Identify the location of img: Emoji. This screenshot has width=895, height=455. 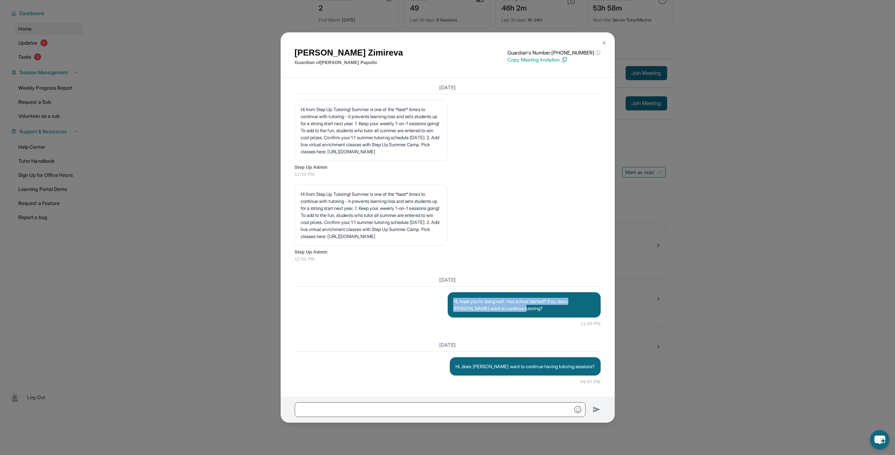
(578, 410).